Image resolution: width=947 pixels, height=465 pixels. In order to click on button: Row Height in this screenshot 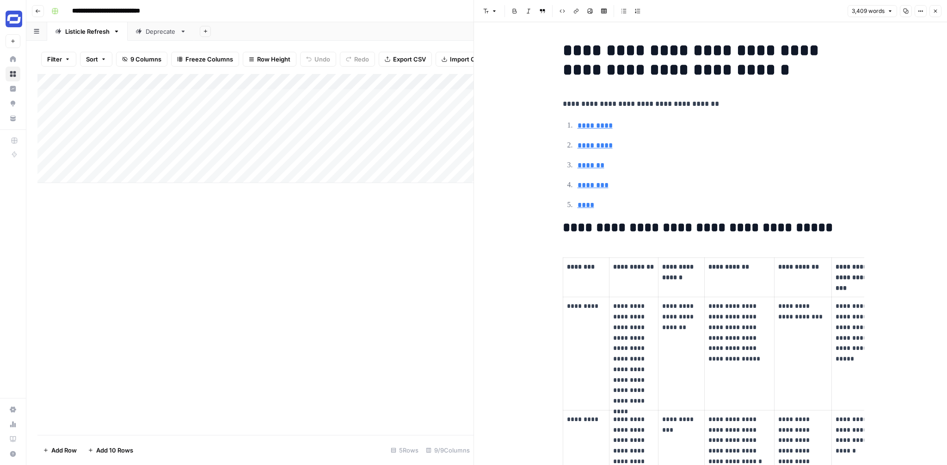, I will do `click(269, 59)`.